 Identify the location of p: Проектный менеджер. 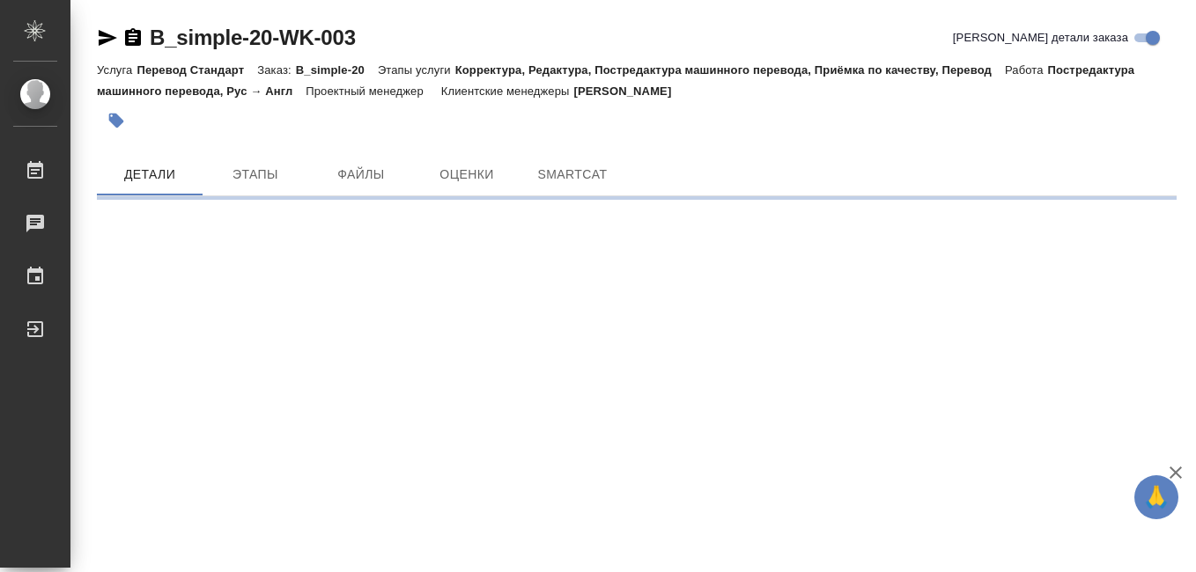
(366, 91).